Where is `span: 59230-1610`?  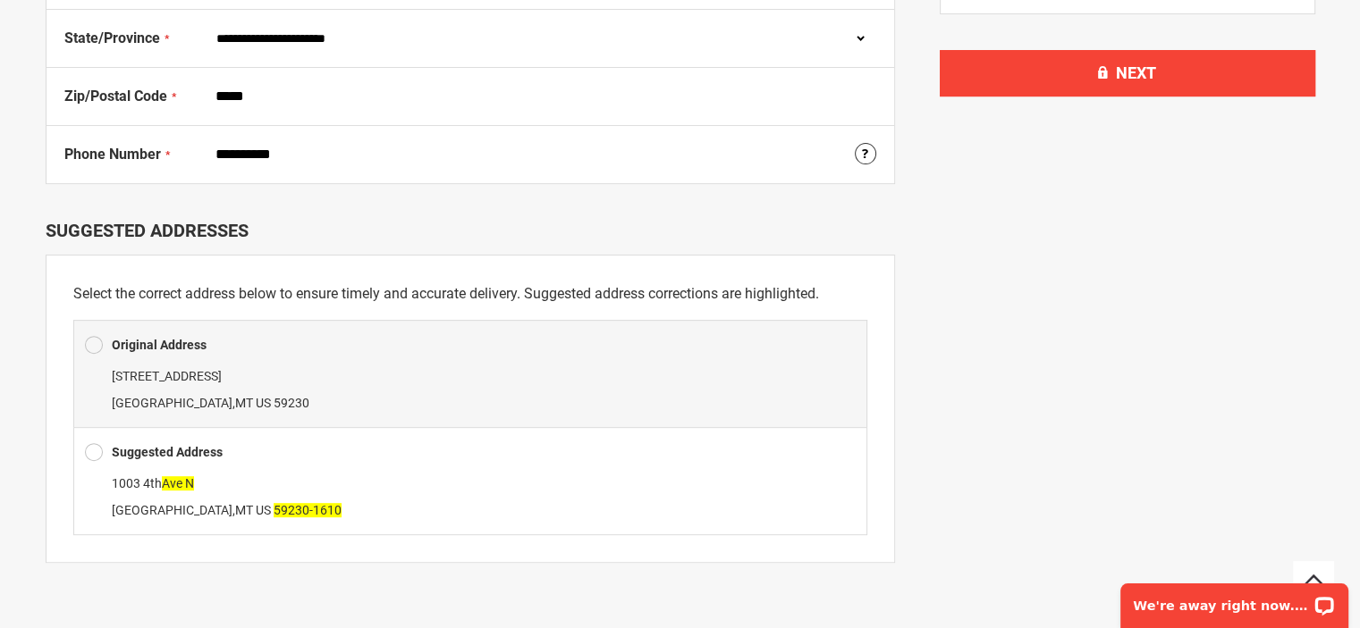
span: 59230-1610 is located at coordinates (307, 510).